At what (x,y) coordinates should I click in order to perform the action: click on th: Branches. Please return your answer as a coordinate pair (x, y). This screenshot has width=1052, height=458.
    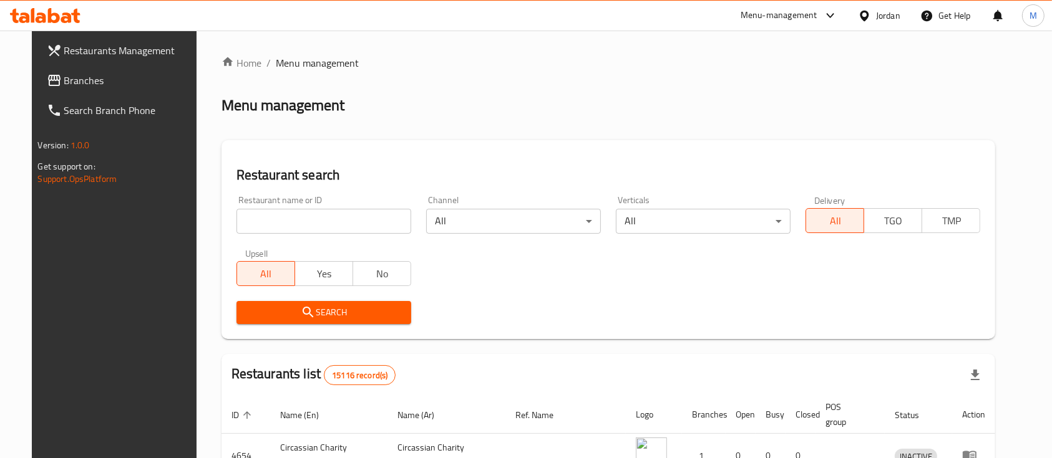
    Looking at the image, I should click on (704, 415).